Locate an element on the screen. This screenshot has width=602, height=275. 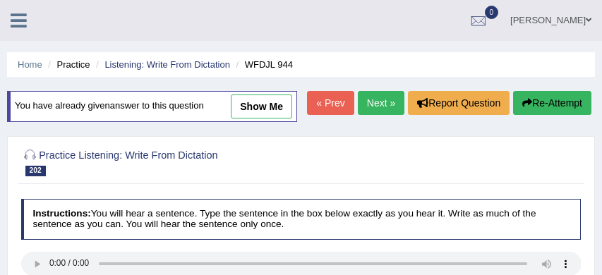
button: Report Question is located at coordinates (459, 103).